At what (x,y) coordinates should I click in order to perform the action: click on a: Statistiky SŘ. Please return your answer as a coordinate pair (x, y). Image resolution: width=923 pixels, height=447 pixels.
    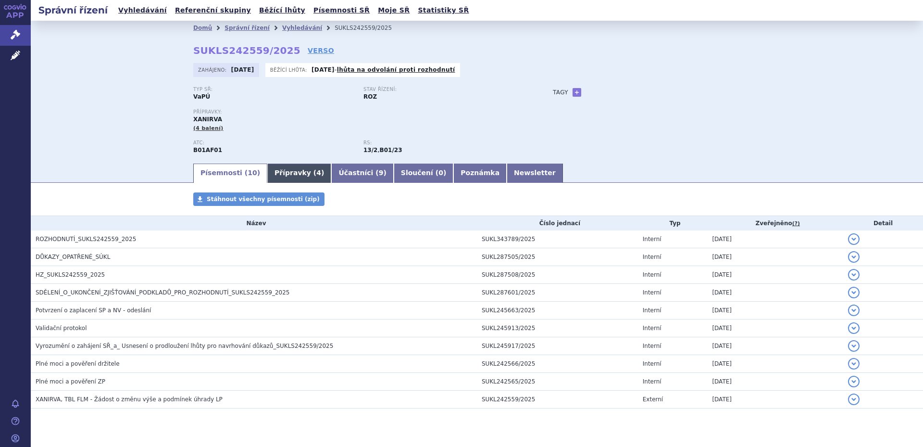
    Looking at the image, I should click on (443, 10).